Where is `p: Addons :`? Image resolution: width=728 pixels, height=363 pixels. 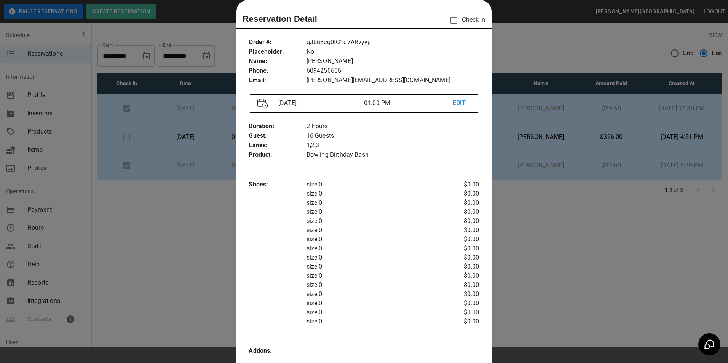 p: Addons : is located at coordinates (277, 351).